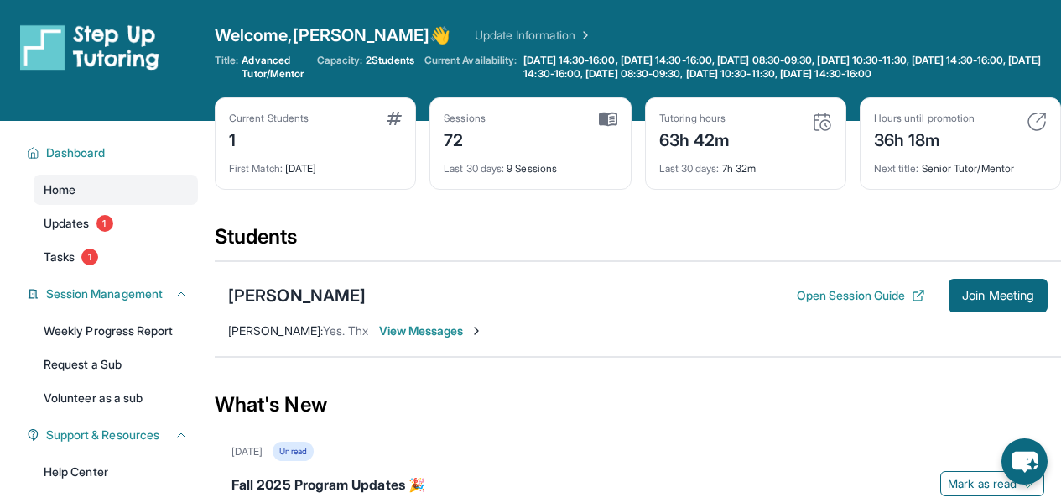 Image resolution: width=1061 pixels, height=498 pixels. What do you see at coordinates (998, 295) in the screenshot?
I see `button: Join Meeting` at bounding box center [998, 295].